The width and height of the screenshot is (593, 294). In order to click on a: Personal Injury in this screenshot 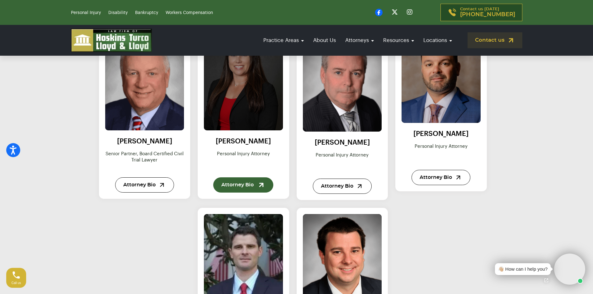, I will do `click(86, 13)`.